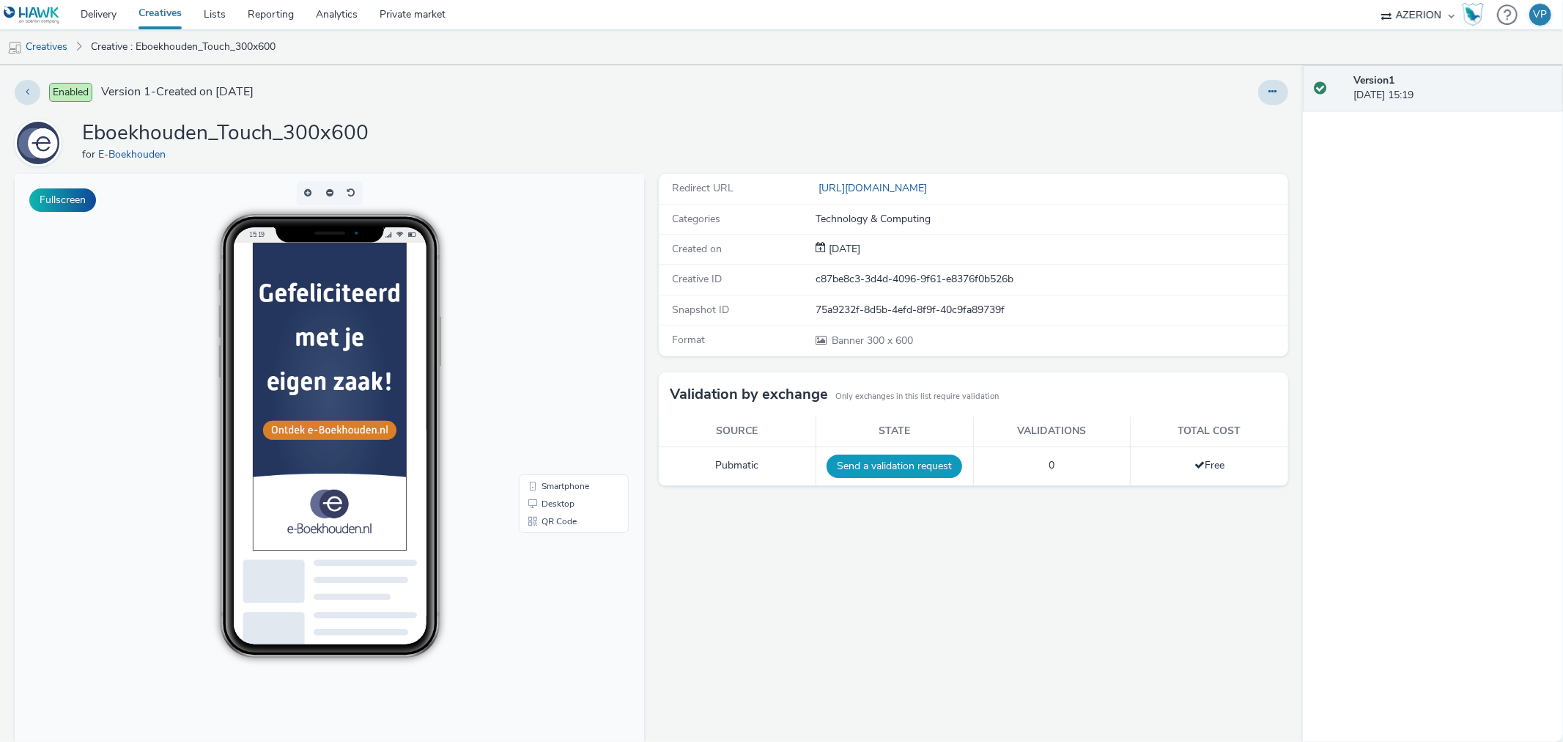 The image size is (1563, 742). Describe the element at coordinates (697, 279) in the screenshot. I see `span: Creative ID` at that location.